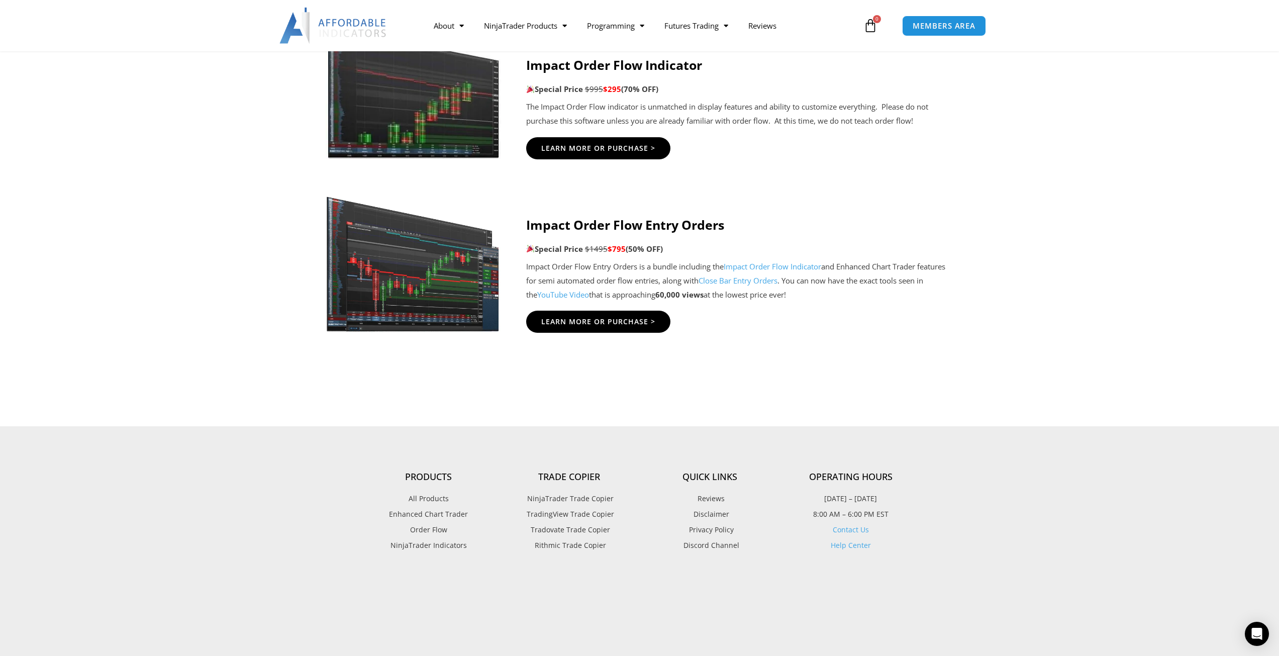 The width and height of the screenshot is (1279, 656). Describe the element at coordinates (612, 89) in the screenshot. I see `span: $295` at that location.